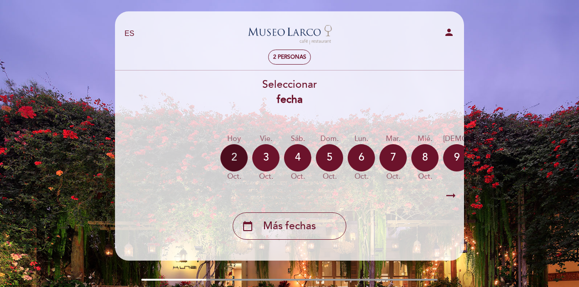  What do you see at coordinates (289, 57) in the screenshot?
I see `span: 2 personas` at bounding box center [289, 57].